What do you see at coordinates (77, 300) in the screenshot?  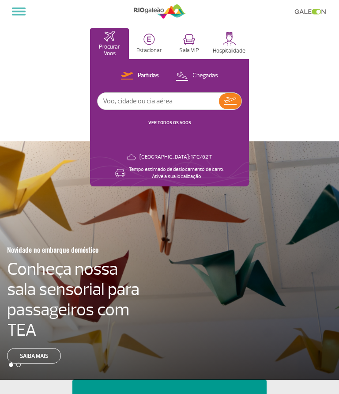 I see `h4: Conheça nossa sala sensorial para passageiros com TEA` at bounding box center [77, 300].